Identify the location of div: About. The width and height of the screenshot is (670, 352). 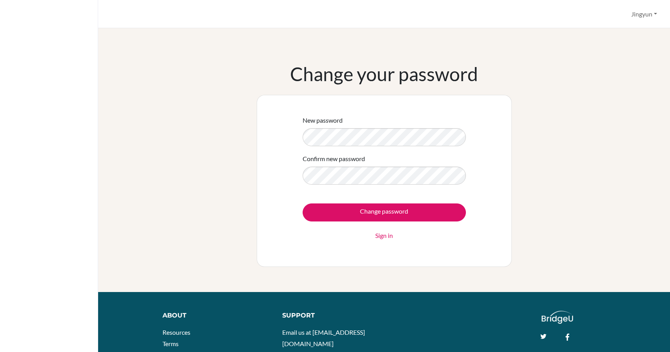
(214, 316).